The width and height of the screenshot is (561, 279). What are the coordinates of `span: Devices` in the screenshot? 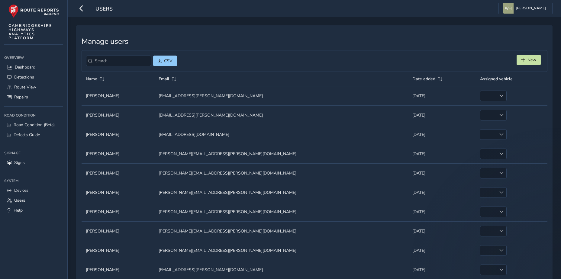 It's located at (21, 190).